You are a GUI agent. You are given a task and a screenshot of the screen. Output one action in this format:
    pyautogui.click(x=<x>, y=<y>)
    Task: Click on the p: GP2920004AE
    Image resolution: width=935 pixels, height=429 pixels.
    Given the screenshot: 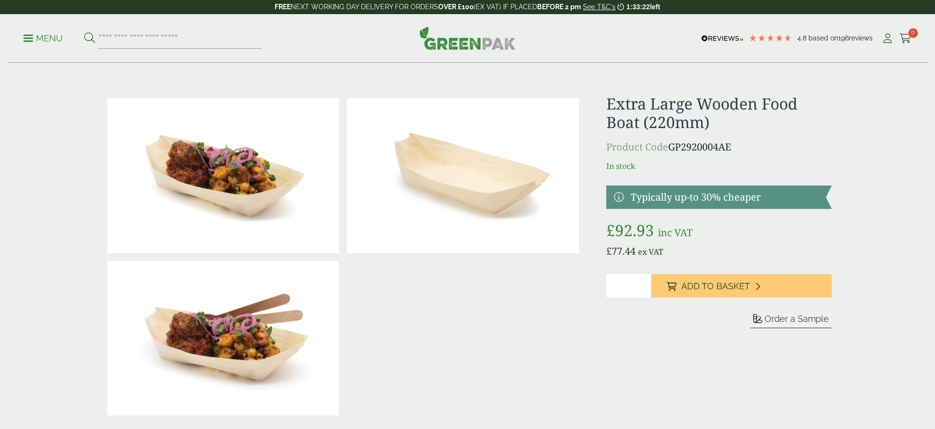 What is the action you would take?
    pyautogui.click(x=719, y=147)
    